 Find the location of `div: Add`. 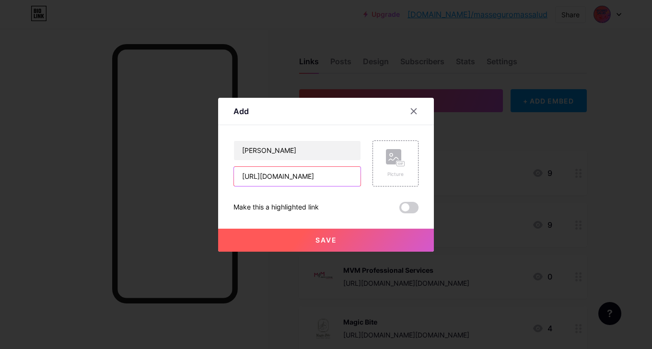

div: Add is located at coordinates (241, 111).